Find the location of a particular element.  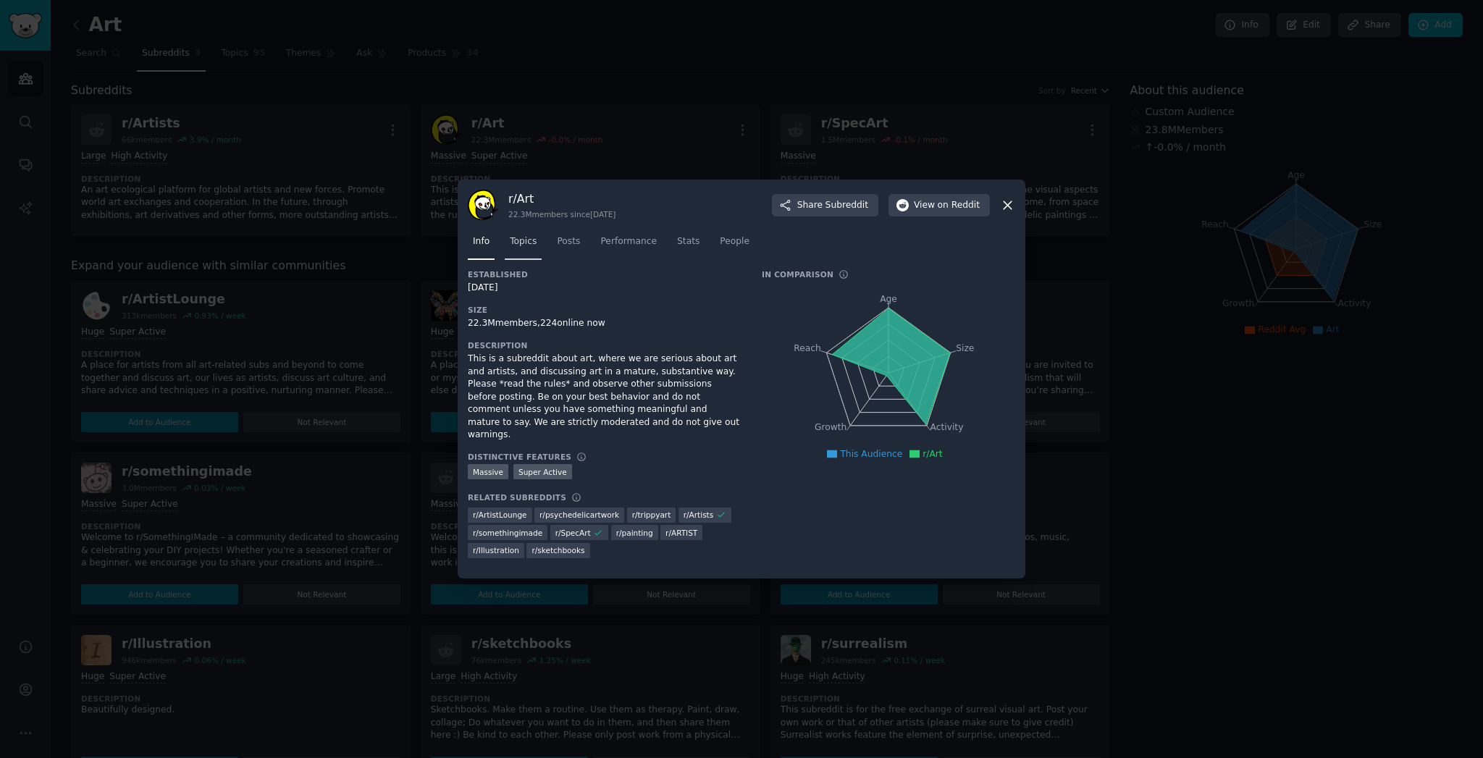

h3: In Comparison is located at coordinates (797, 274).